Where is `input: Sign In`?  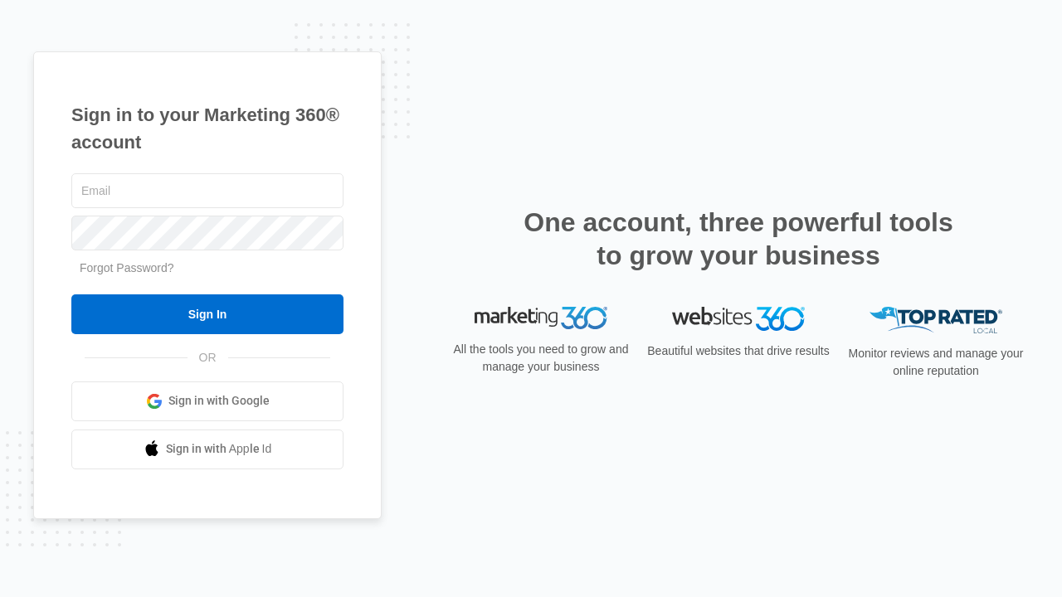
input: Sign In is located at coordinates (207, 314).